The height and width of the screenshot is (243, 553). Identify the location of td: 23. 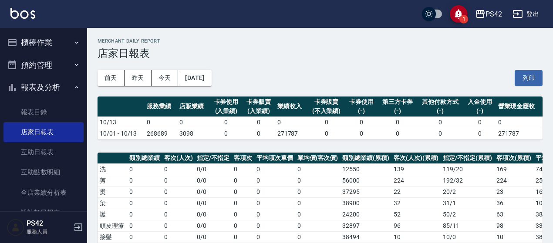
(514, 192).